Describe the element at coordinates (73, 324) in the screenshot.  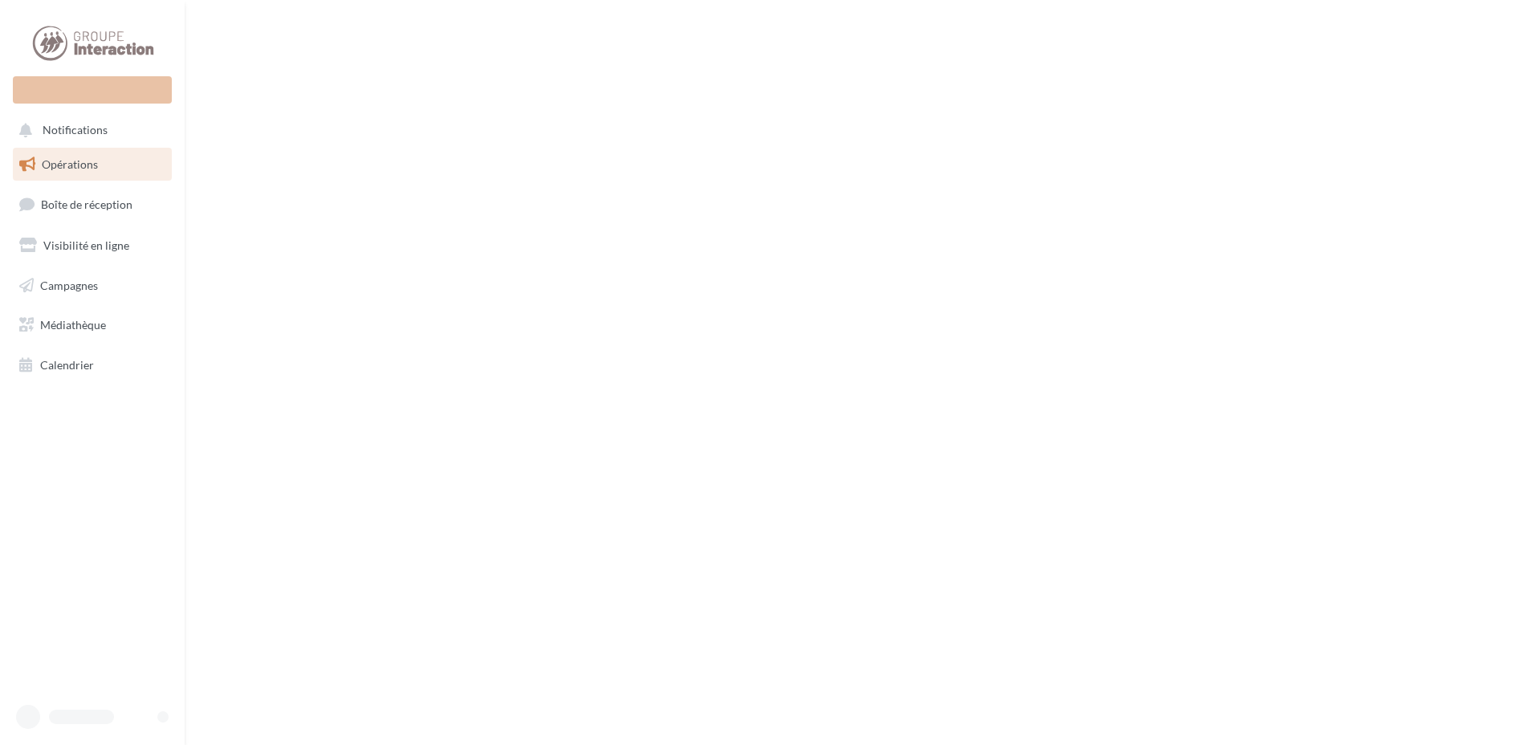
I see `span: Médiathèque` at that location.